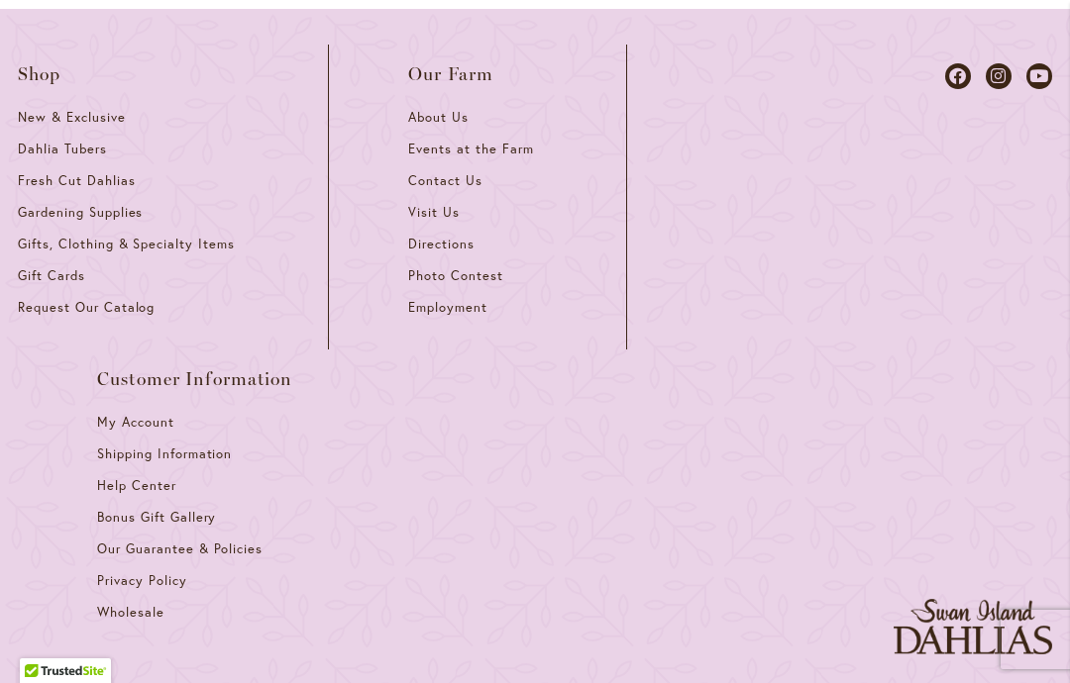 Image resolution: width=1070 pixels, height=683 pixels. Describe the element at coordinates (40, 74) in the screenshot. I see `span: Shop` at that location.